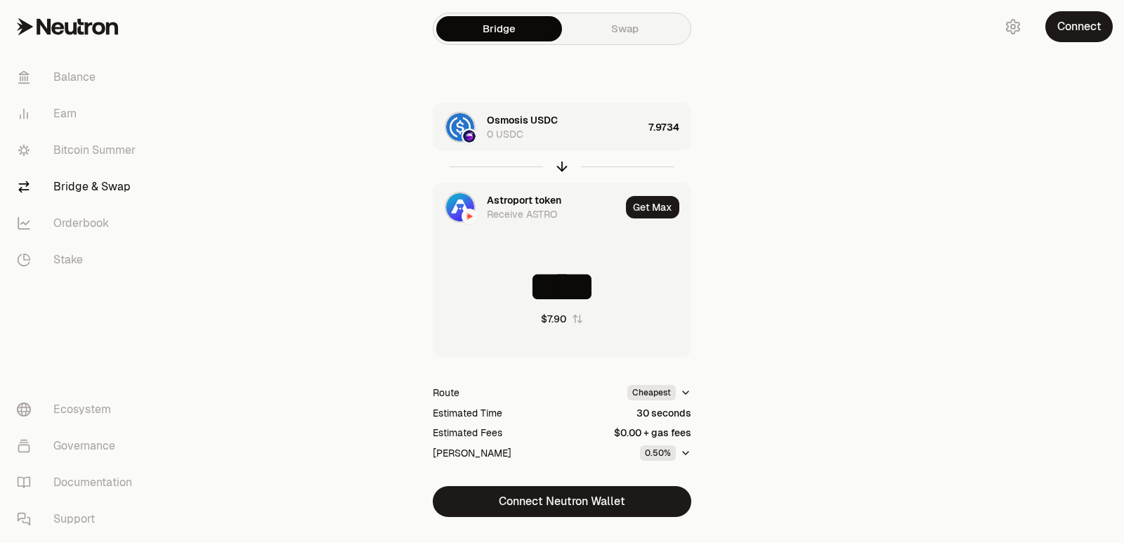 This screenshot has height=543, width=1124. Describe the element at coordinates (79, 483) in the screenshot. I see `a: Documentation` at that location.